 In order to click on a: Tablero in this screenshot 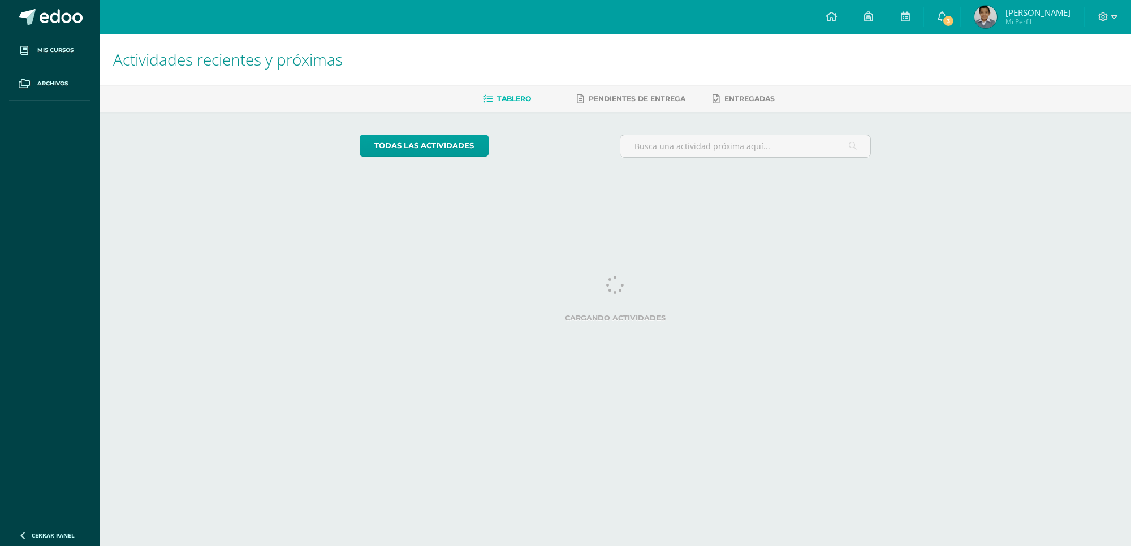, I will do `click(507, 99)`.